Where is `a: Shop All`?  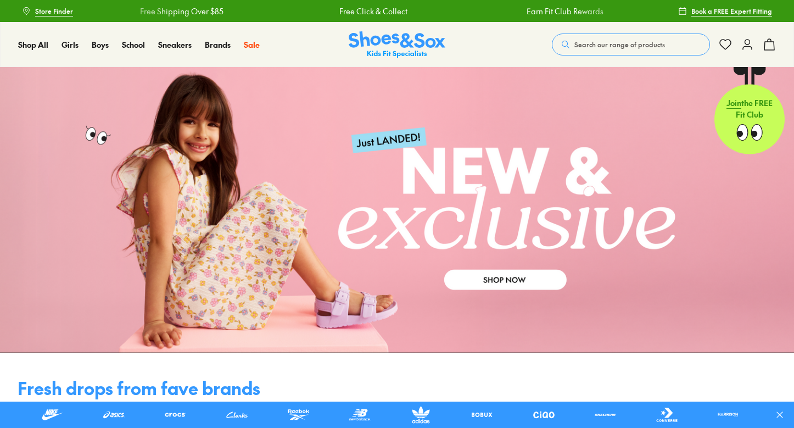 a: Shop All is located at coordinates (33, 44).